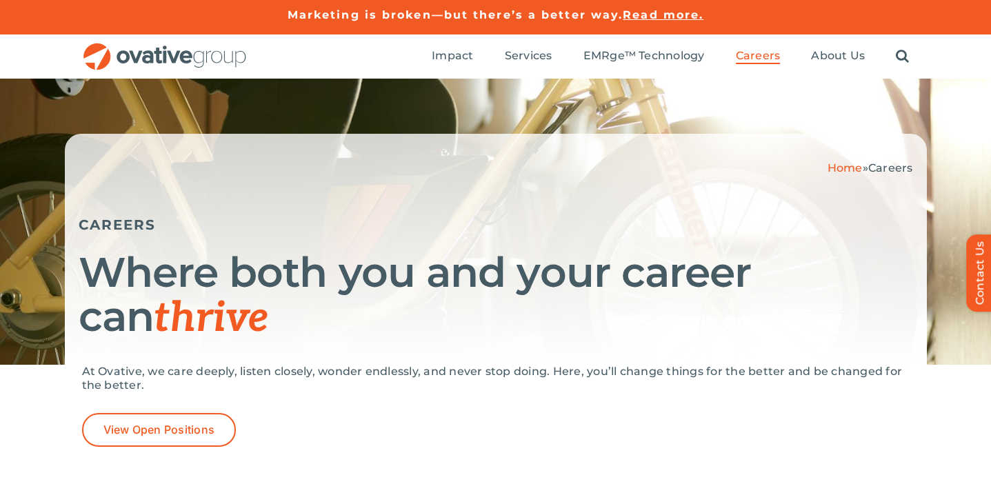 Image resolution: width=991 pixels, height=504 pixels. I want to click on span: thrive, so click(211, 319).